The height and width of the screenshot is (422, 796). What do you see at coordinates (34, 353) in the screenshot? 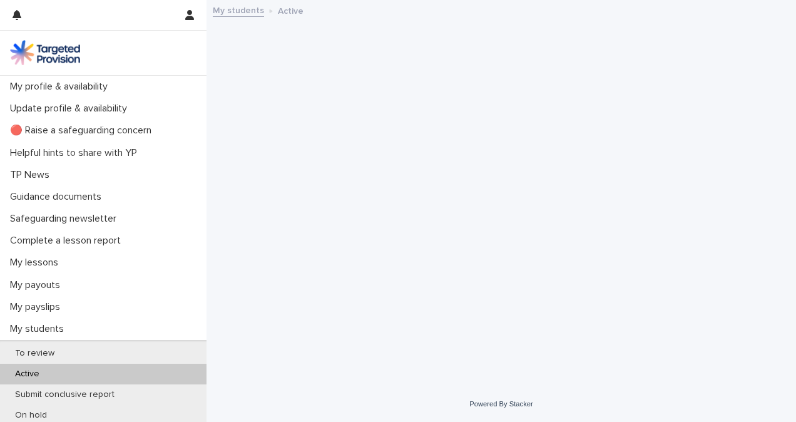
I see `p: To review` at bounding box center [34, 353].